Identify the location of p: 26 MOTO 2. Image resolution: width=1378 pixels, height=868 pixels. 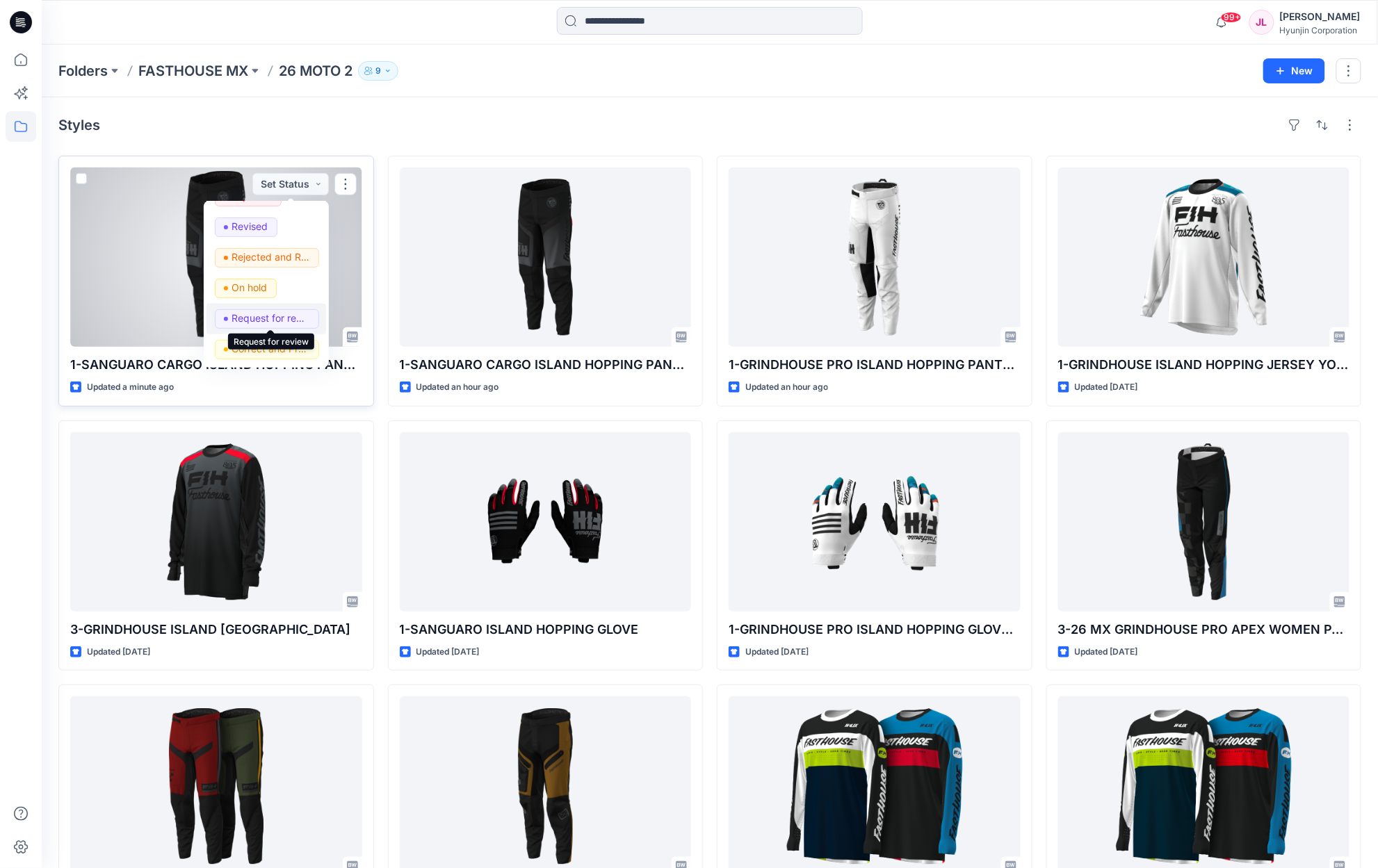
(316, 71).